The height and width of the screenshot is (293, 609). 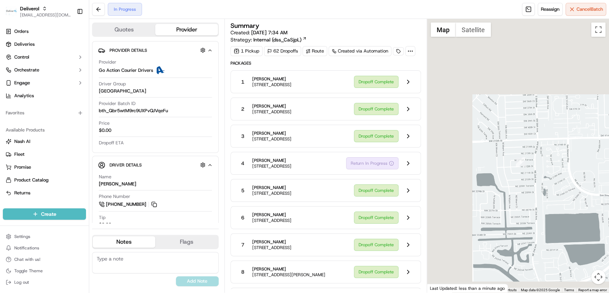 What do you see at coordinates (540, 289) in the screenshot?
I see `span: Map data ©2025 Google` at bounding box center [540, 289].